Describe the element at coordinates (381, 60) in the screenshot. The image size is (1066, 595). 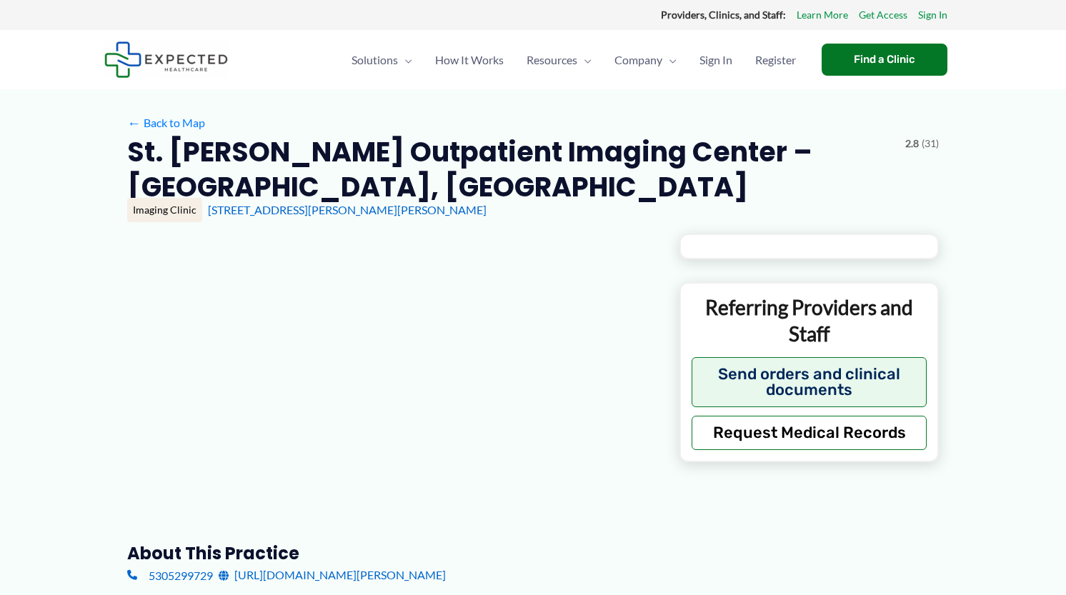
I see `a: SolutionsMenu Toggle` at that location.